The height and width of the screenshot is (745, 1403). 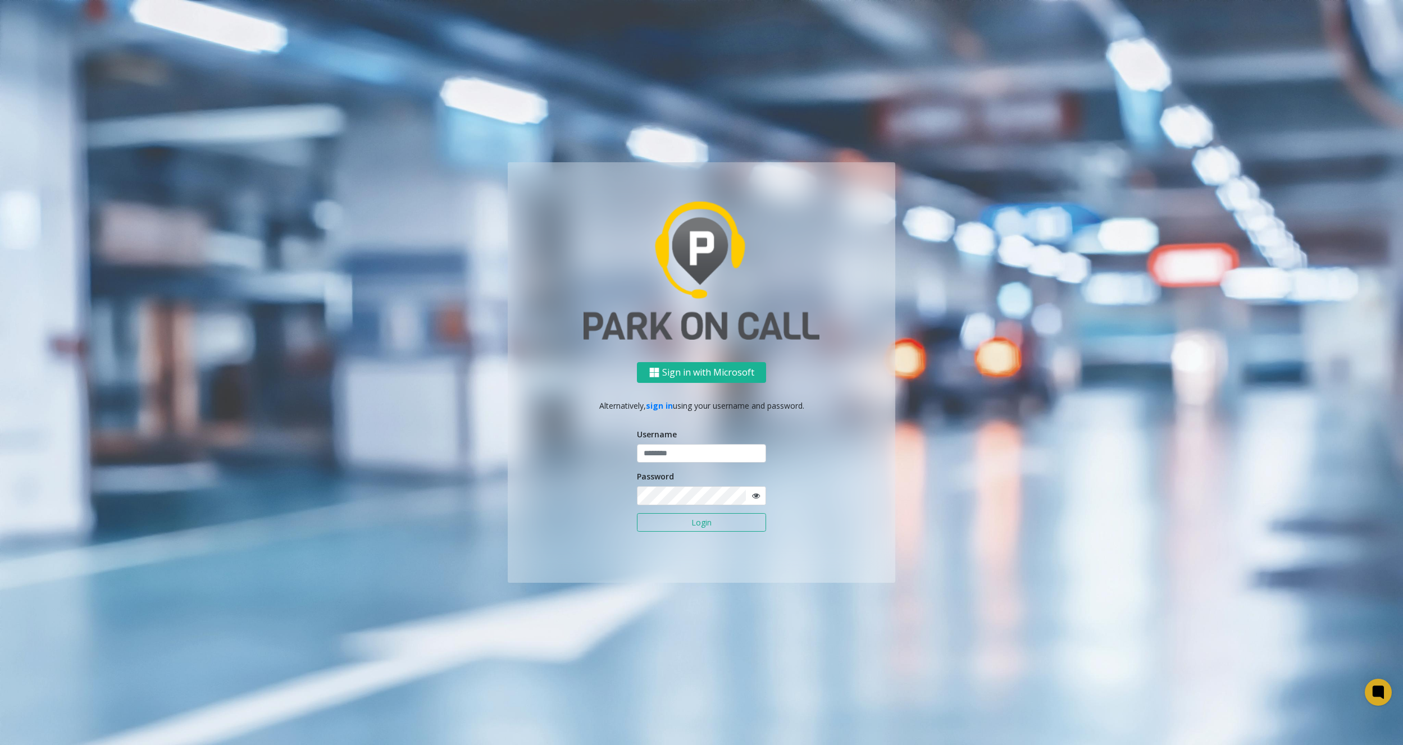 I want to click on button: Login, so click(x=702, y=523).